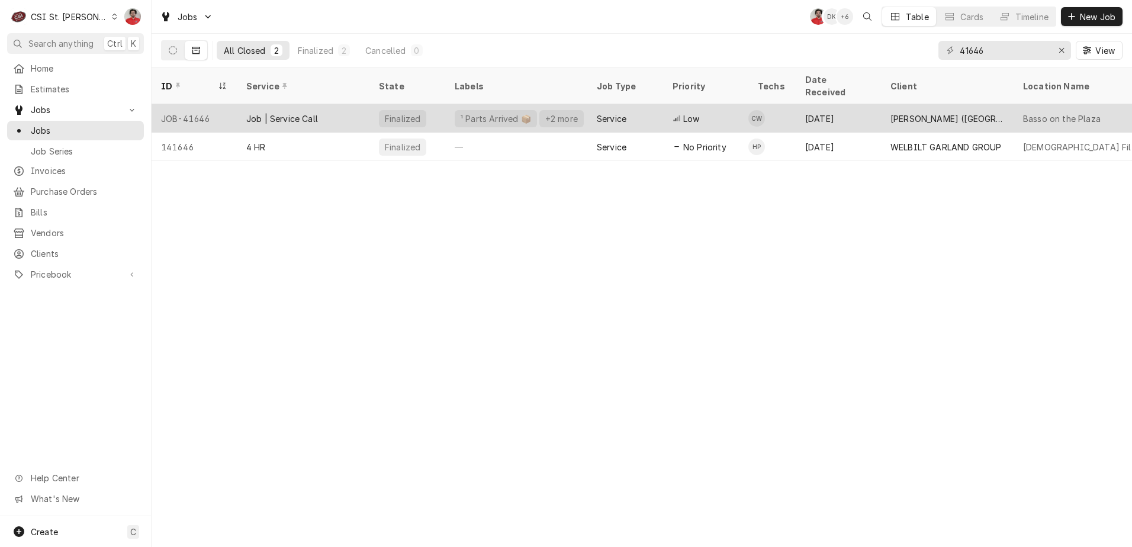 The image size is (1132, 547). Describe the element at coordinates (625, 86) in the screenshot. I see `div: Job Type` at that location.